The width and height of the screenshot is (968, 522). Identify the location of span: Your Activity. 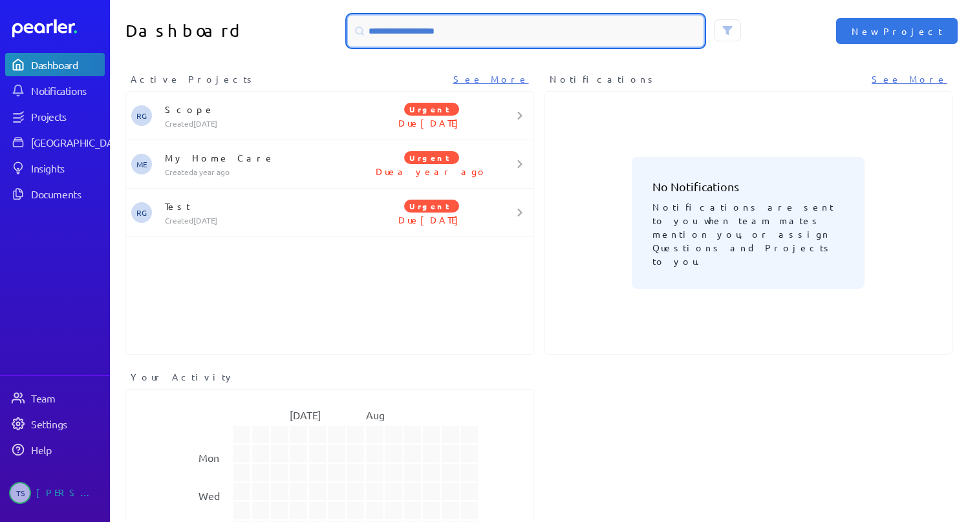
(182, 377).